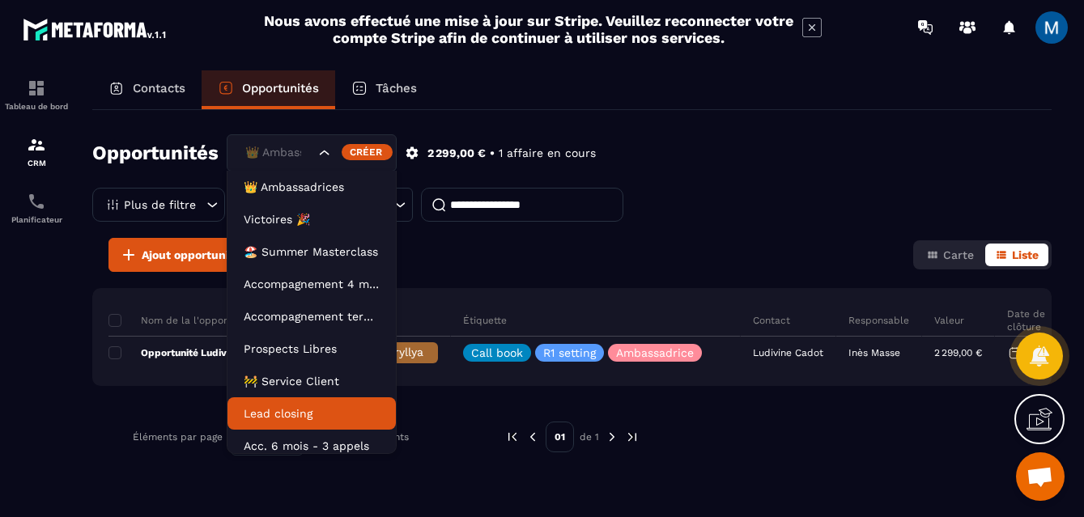 The image size is (1084, 517). What do you see at coordinates (312, 317) in the screenshot?
I see `p: Accompagnement terminé` at bounding box center [312, 317].